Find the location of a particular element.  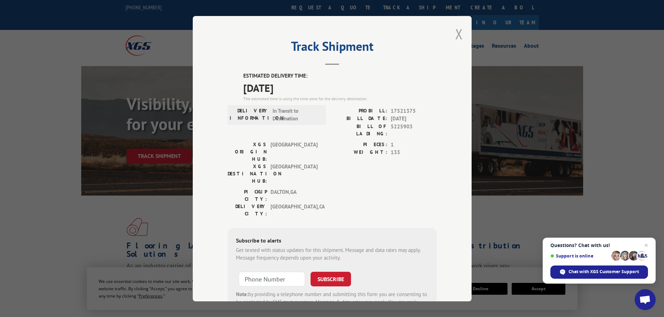

label: WEIGHT: is located at coordinates (360, 153).